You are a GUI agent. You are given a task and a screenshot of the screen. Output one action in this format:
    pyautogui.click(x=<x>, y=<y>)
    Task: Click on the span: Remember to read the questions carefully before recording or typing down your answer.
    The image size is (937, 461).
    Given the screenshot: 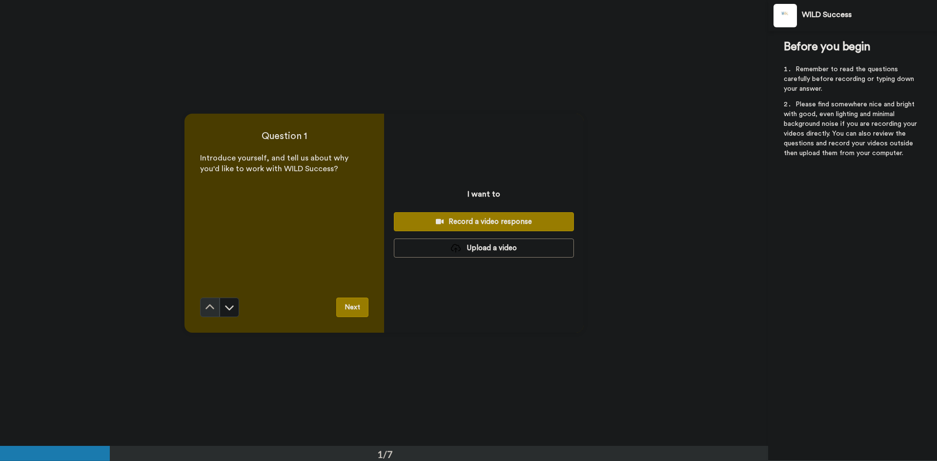 What is the action you would take?
    pyautogui.click(x=849, y=79)
    